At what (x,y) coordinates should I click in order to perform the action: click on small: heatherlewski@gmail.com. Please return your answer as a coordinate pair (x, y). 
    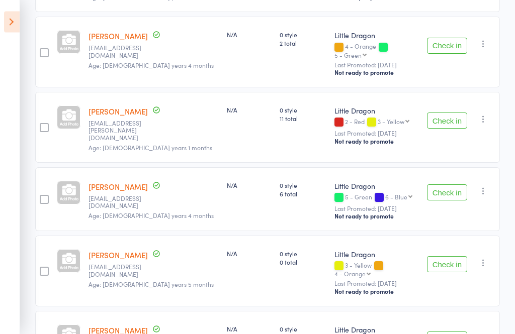
    Looking at the image, I should click on (121, 271).